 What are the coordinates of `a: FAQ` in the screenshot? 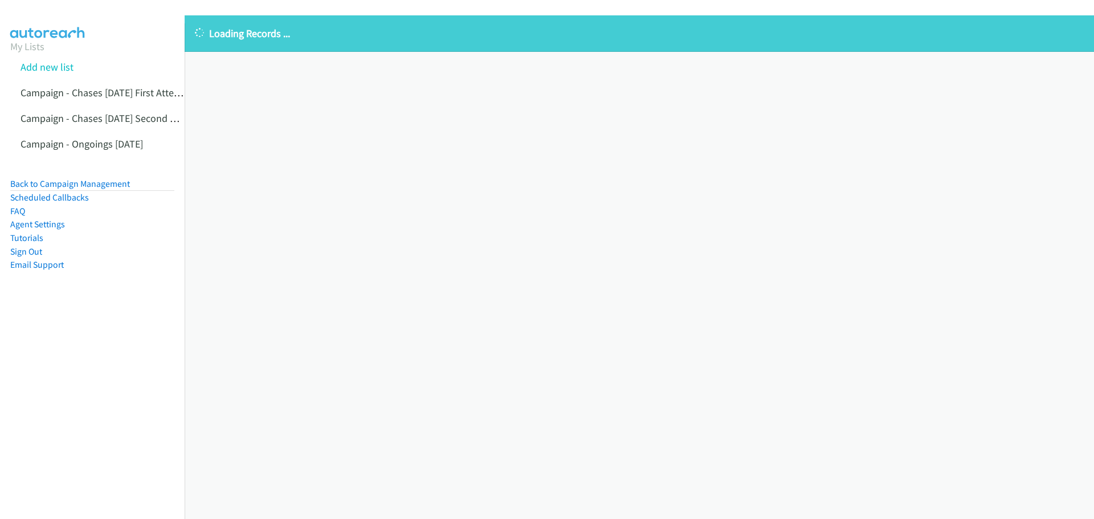 It's located at (18, 211).